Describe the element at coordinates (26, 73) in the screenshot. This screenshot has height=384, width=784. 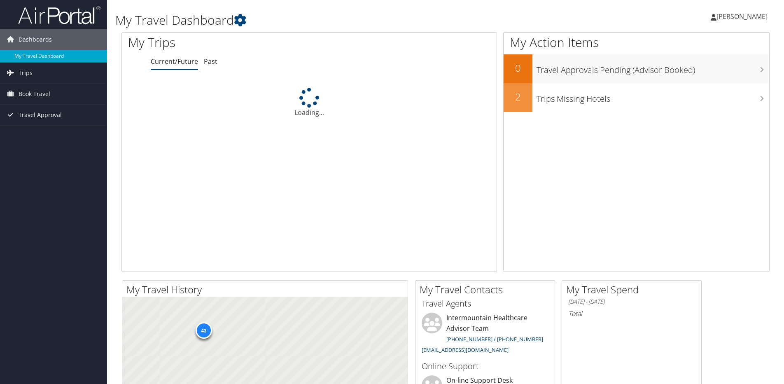
I see `span: Trips` at that location.